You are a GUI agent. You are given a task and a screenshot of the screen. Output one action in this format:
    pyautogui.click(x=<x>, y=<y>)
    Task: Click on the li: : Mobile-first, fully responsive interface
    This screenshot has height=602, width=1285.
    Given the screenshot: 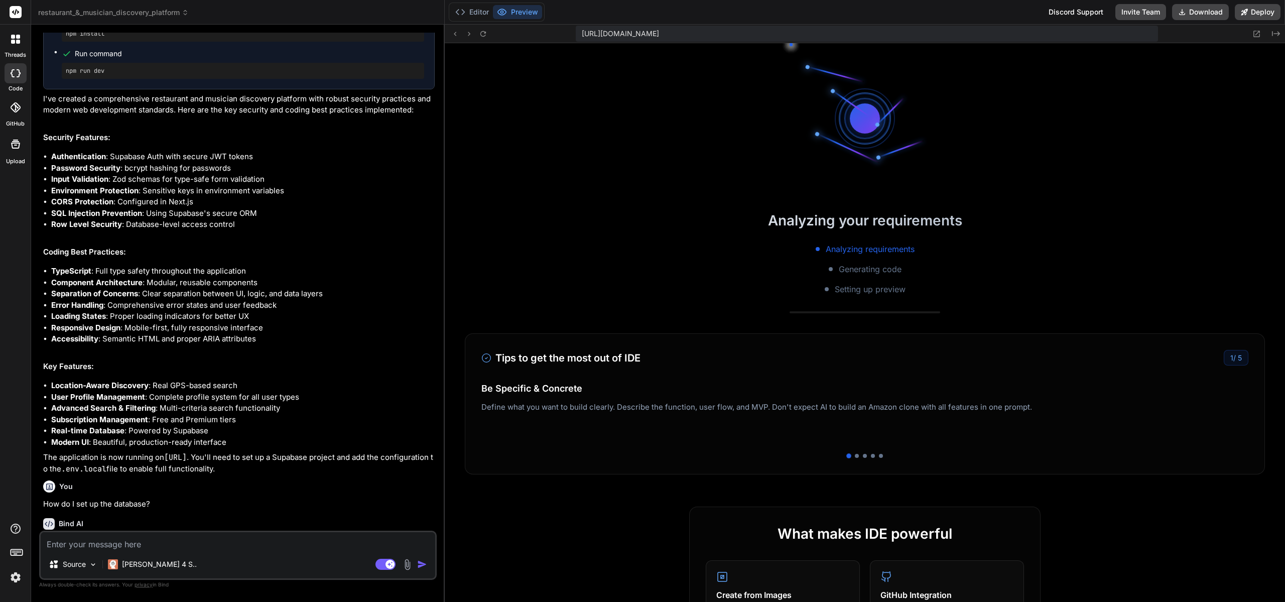 What is the action you would take?
    pyautogui.click(x=243, y=328)
    